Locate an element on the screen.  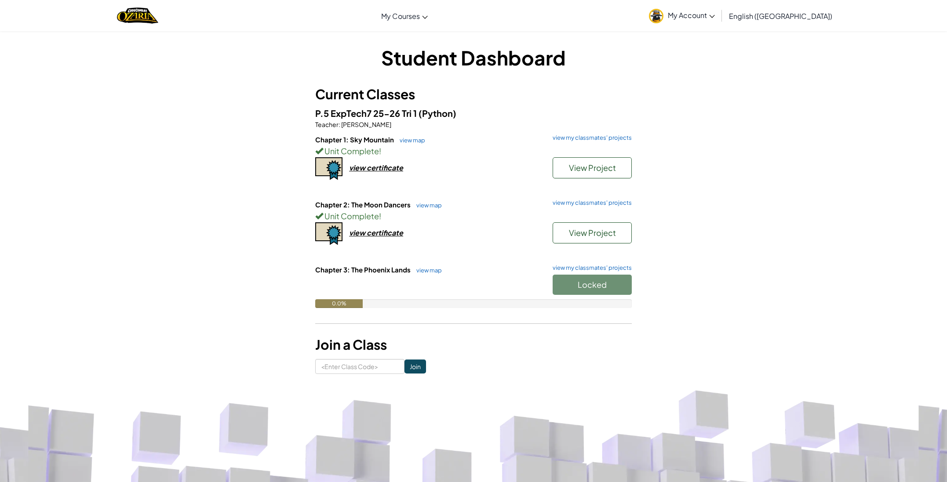
input: <Enter Class Code> is located at coordinates (360, 367).